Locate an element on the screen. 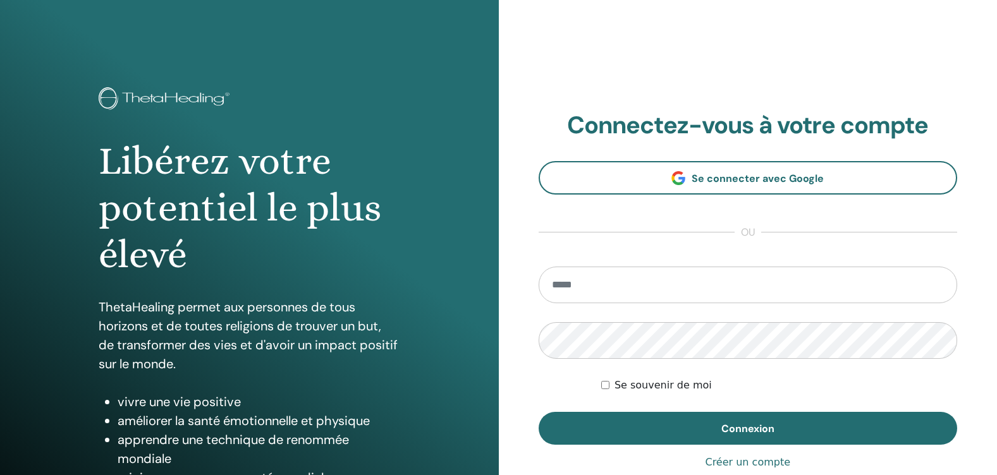 This screenshot has width=997, height=475. li: apprendre une technique de renommée mondiale is located at coordinates (259, 449).